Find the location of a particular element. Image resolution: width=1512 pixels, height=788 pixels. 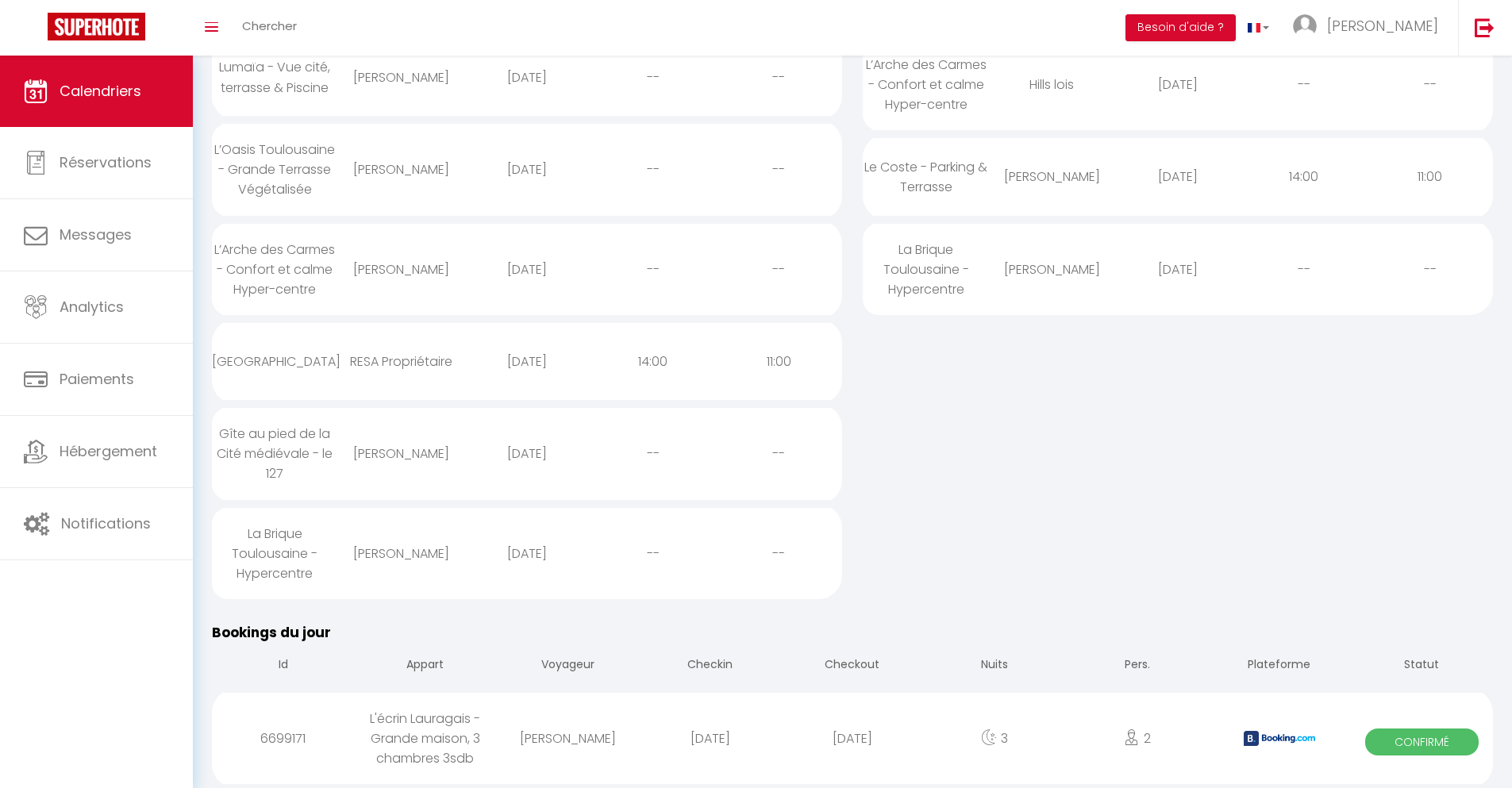

div: Le Coste - Parking & Terrasse is located at coordinates (925, 177).